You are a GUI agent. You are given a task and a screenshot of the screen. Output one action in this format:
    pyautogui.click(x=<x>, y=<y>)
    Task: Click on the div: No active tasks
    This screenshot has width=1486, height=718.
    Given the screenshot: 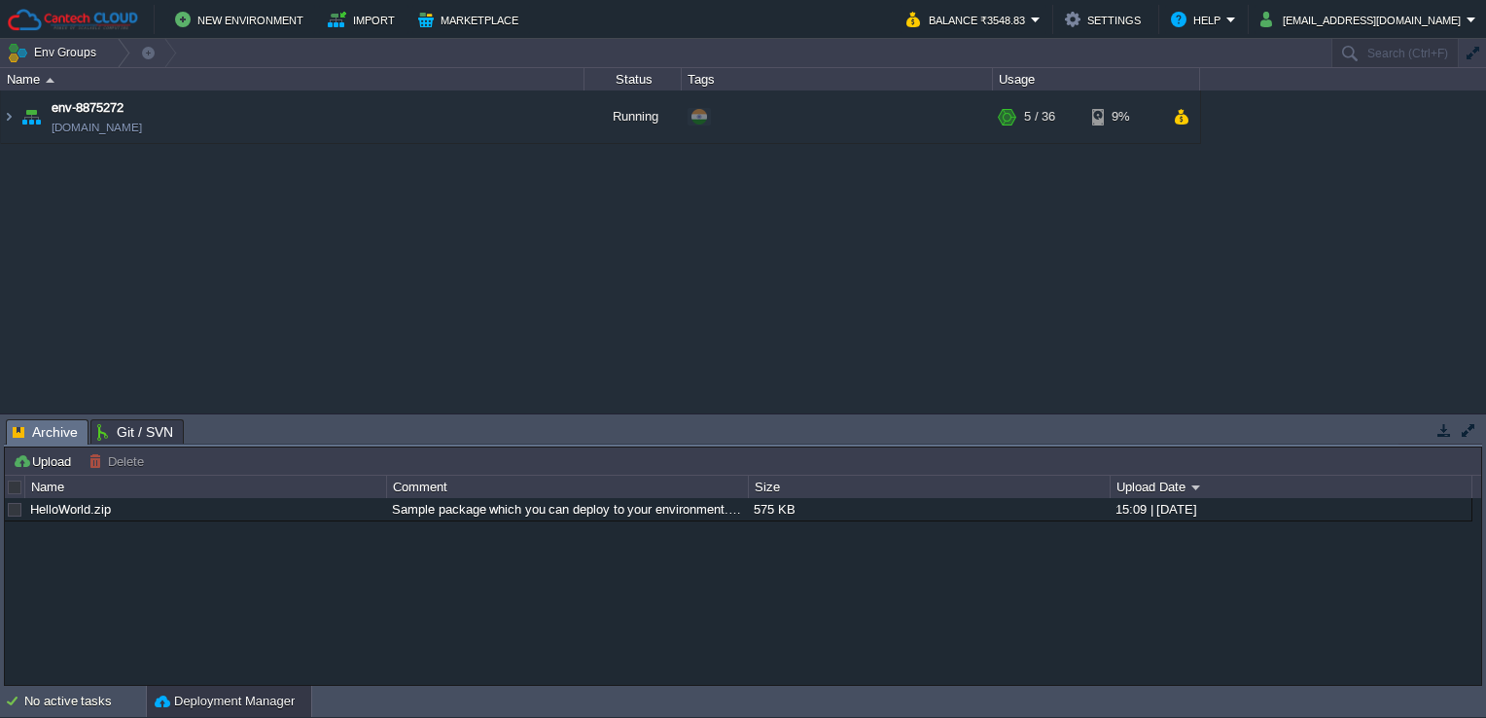 What is the action you would take?
    pyautogui.click(x=85, y=701)
    